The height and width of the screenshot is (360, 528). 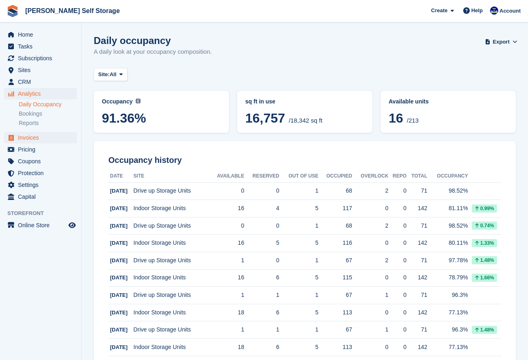 What do you see at coordinates (448, 243) in the screenshot?
I see `td: 80.11%` at bounding box center [448, 243].